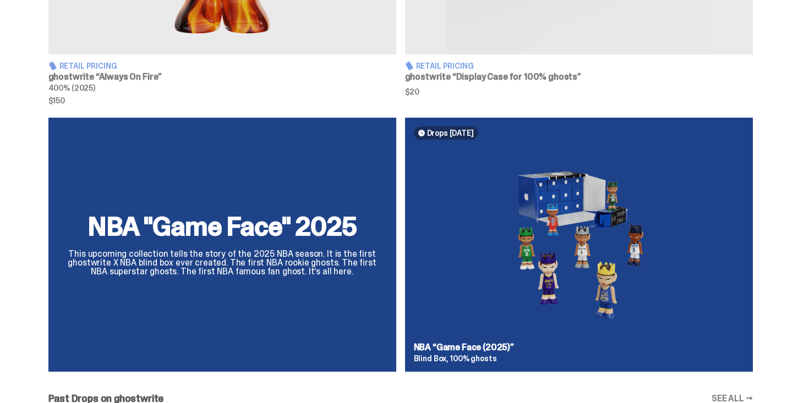  I want to click on p: This upcoming collection tells the story of the 2025 NBA season. It is the first ghostwrite X NBA..., so click(222, 263).